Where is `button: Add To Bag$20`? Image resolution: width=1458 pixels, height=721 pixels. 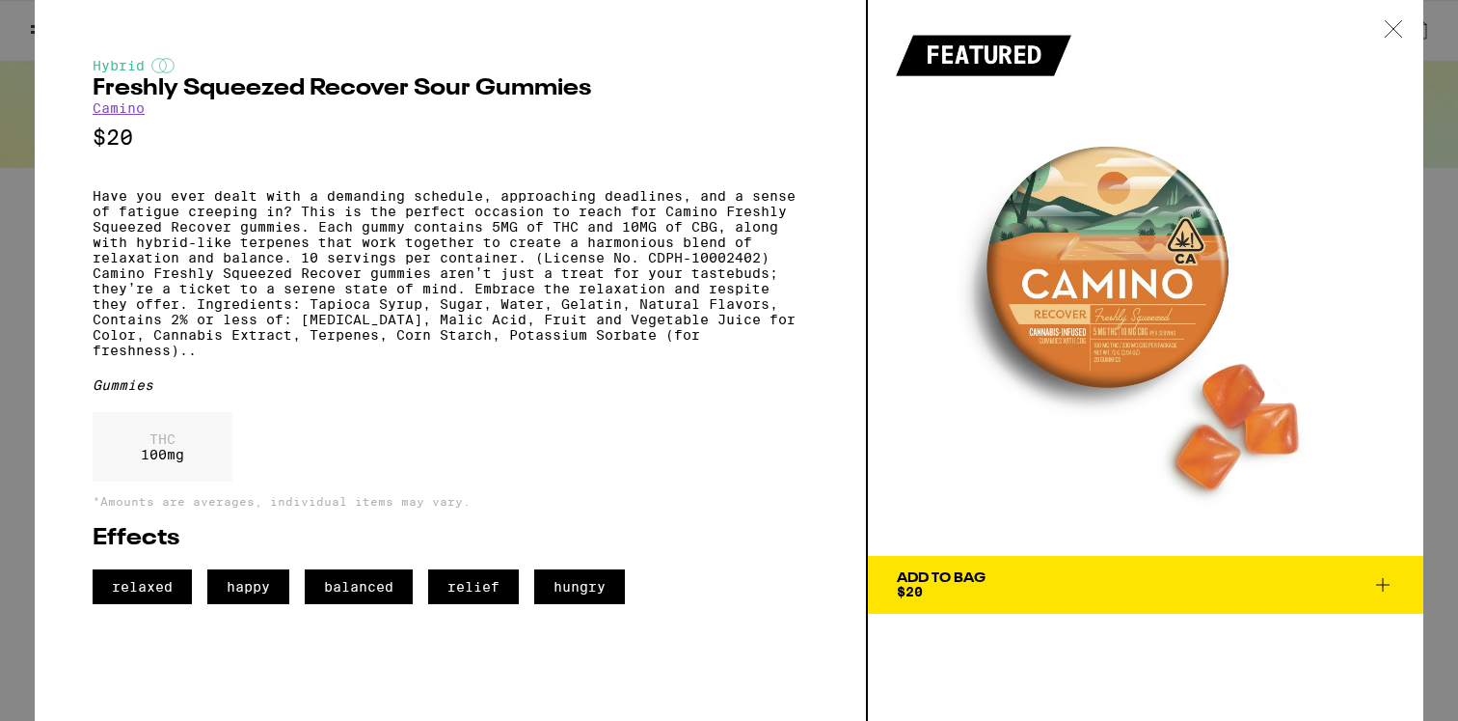 button: Add To Bag$20 is located at coordinates (1146, 585).